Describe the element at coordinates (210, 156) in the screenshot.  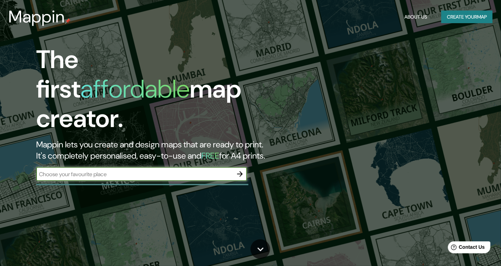
I see `h5: FREE` at that location.